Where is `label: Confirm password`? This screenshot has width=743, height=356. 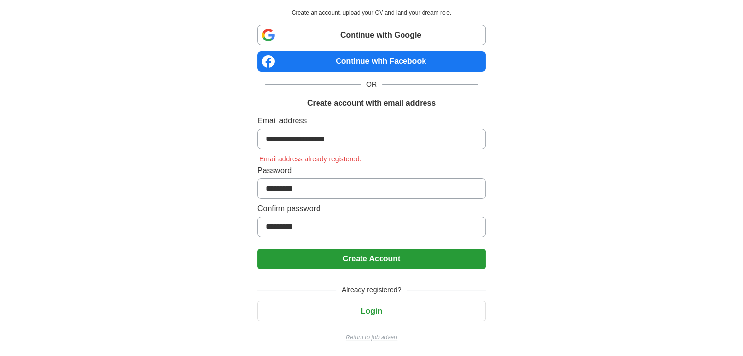
label: Confirm password is located at coordinates (371, 209).